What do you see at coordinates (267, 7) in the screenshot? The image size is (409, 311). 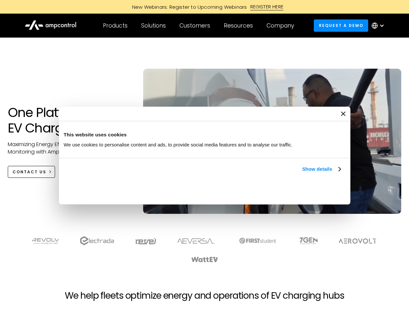 I see `div: REGISTER HERE` at bounding box center [267, 7].